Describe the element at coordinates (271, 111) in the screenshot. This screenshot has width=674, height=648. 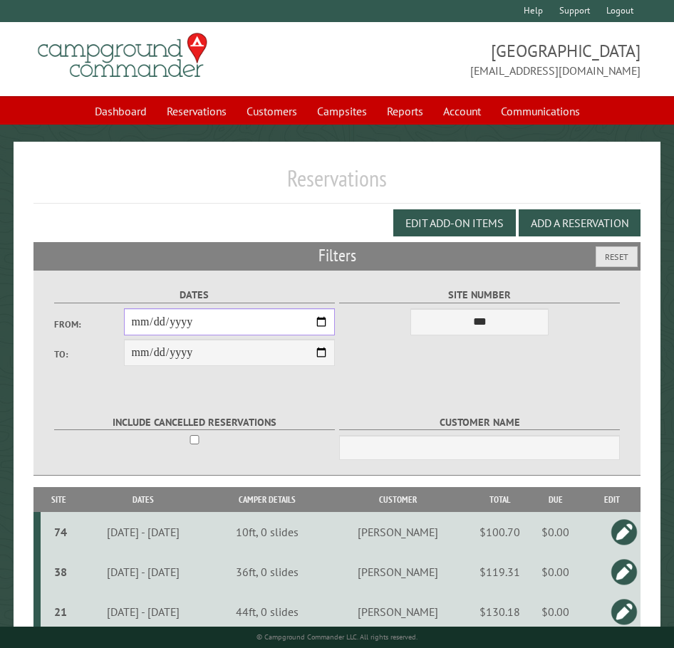
I see `a: Customers` at that location.